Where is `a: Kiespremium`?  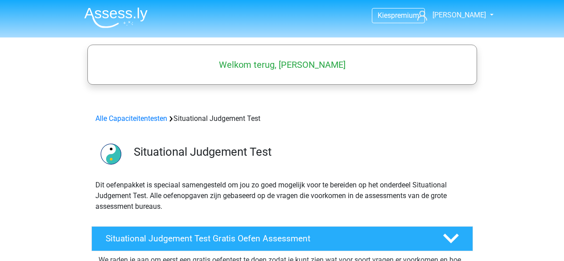
a: Kiespremium is located at coordinates (398, 15).